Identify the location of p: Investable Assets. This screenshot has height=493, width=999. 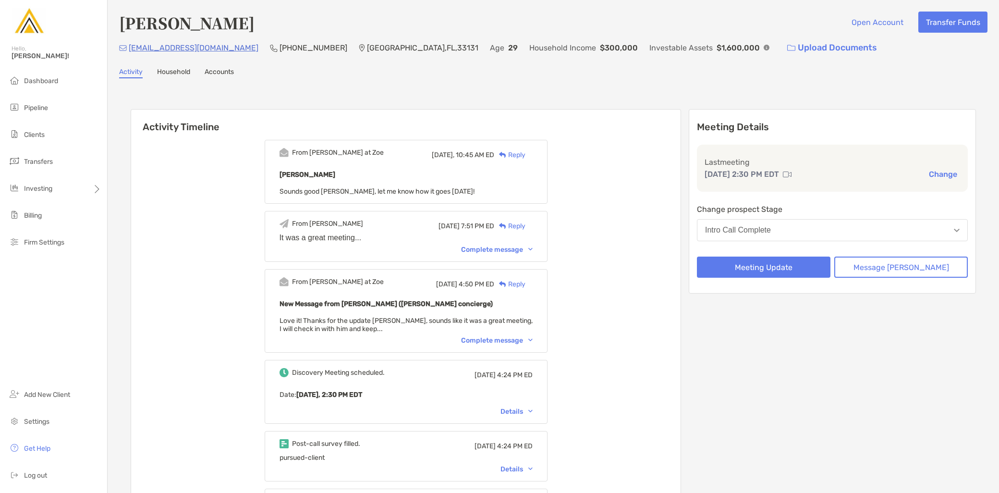
(681, 48).